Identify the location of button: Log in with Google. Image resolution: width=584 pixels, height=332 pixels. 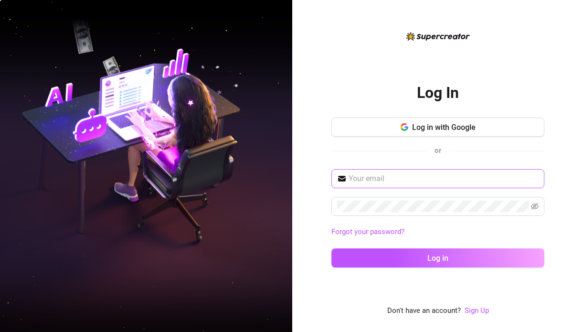
(438, 127).